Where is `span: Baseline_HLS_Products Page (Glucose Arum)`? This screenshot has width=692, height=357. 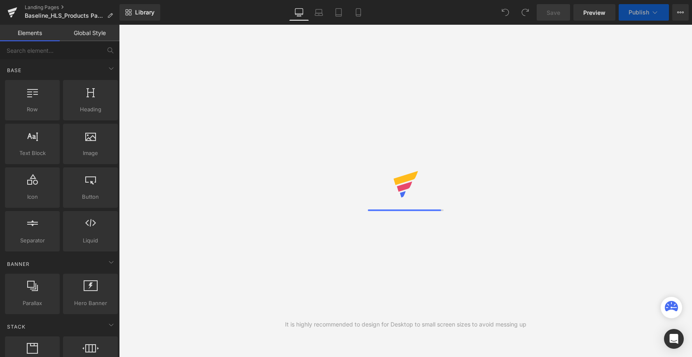 span: Baseline_HLS_Products Page (Glucose Arum) is located at coordinates (64, 16).